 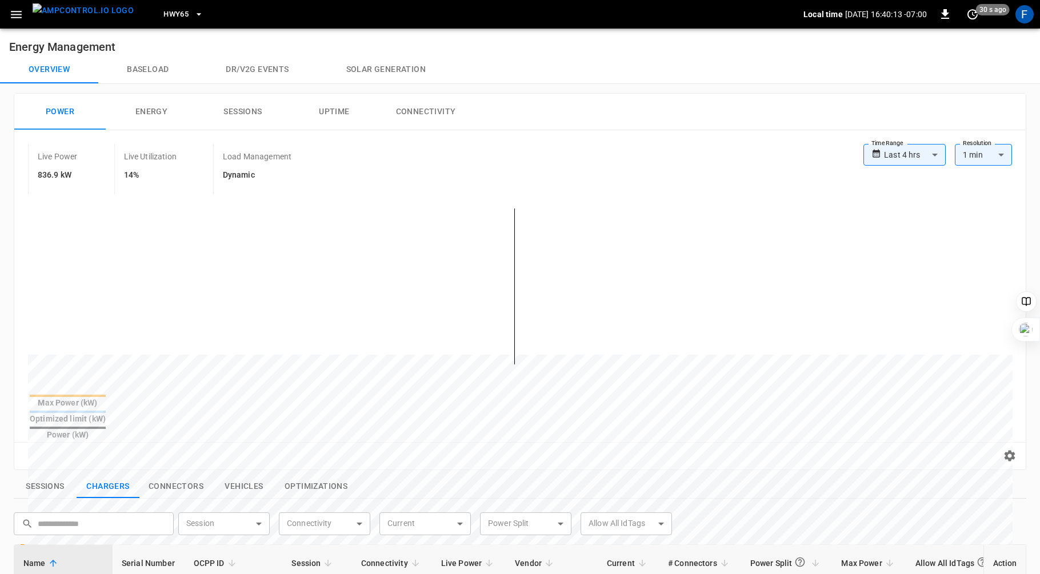 What do you see at coordinates (58, 175) in the screenshot?
I see `h6: 836.9 kW` at bounding box center [58, 175].